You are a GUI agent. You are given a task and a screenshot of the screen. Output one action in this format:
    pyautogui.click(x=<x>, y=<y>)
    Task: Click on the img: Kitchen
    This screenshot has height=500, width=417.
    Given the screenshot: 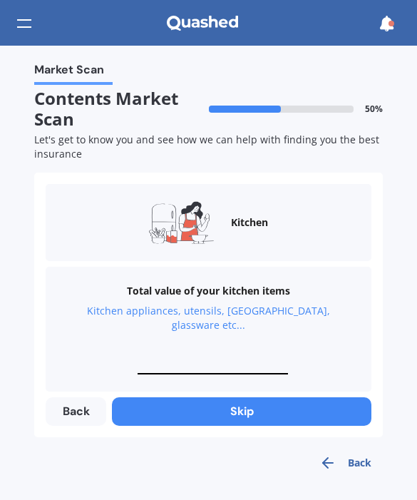 What is the action you would take?
    pyautogui.click(x=181, y=222)
    